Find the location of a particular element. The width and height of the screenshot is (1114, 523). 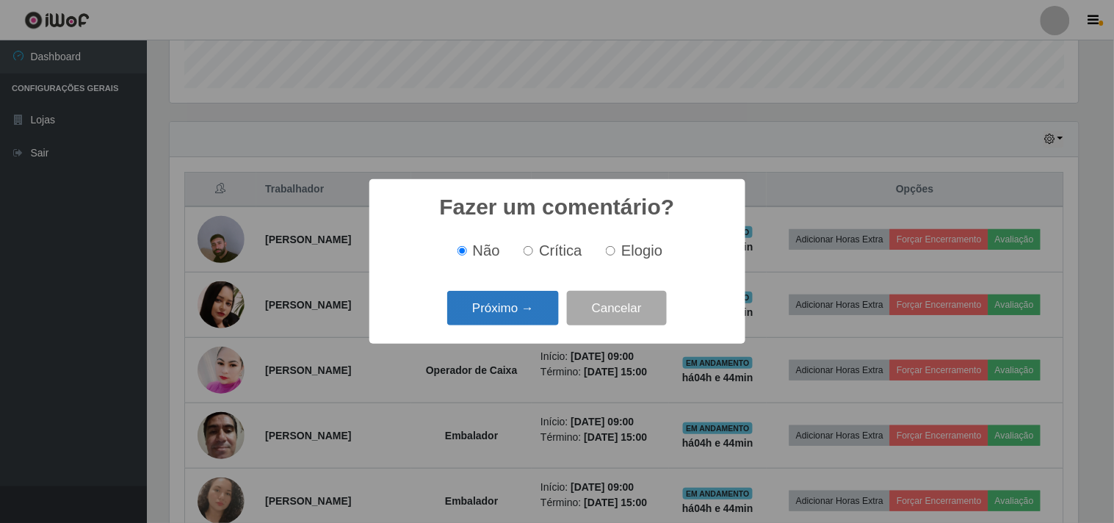

input: Não is located at coordinates (462, 251).